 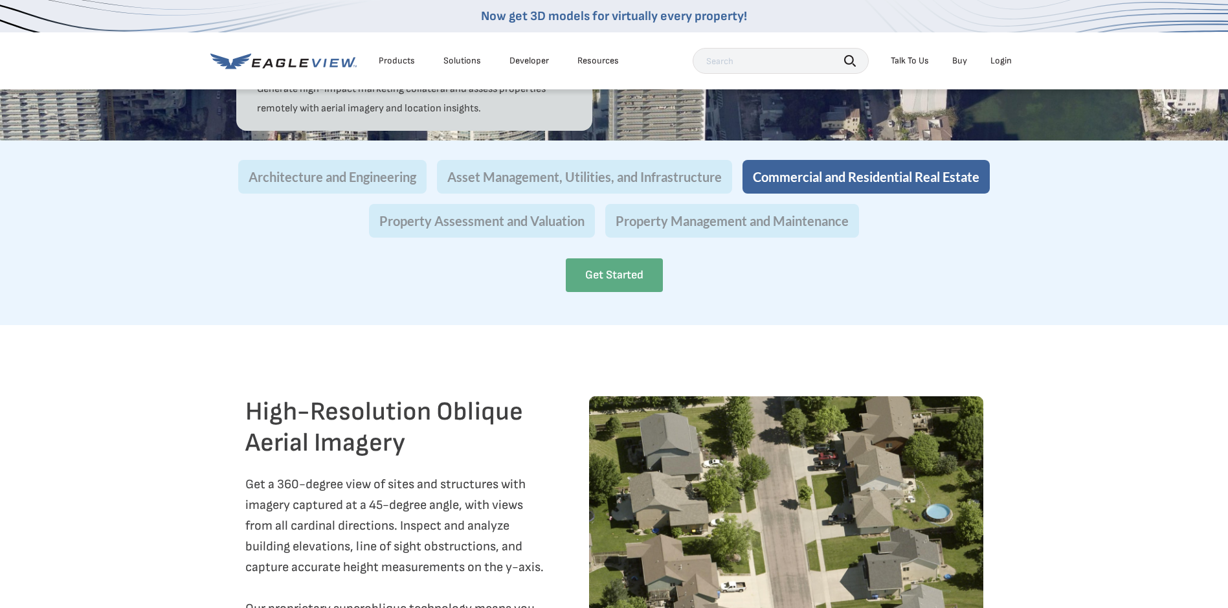 What do you see at coordinates (732, 221) in the screenshot?
I see `button: Property Management and Maintenance` at bounding box center [732, 221].